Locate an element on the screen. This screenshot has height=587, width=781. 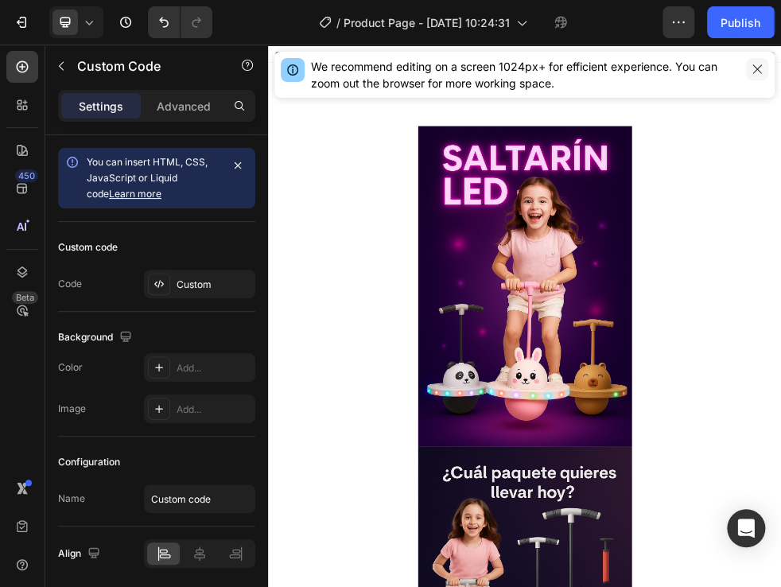
div: Name is located at coordinates (72, 499).